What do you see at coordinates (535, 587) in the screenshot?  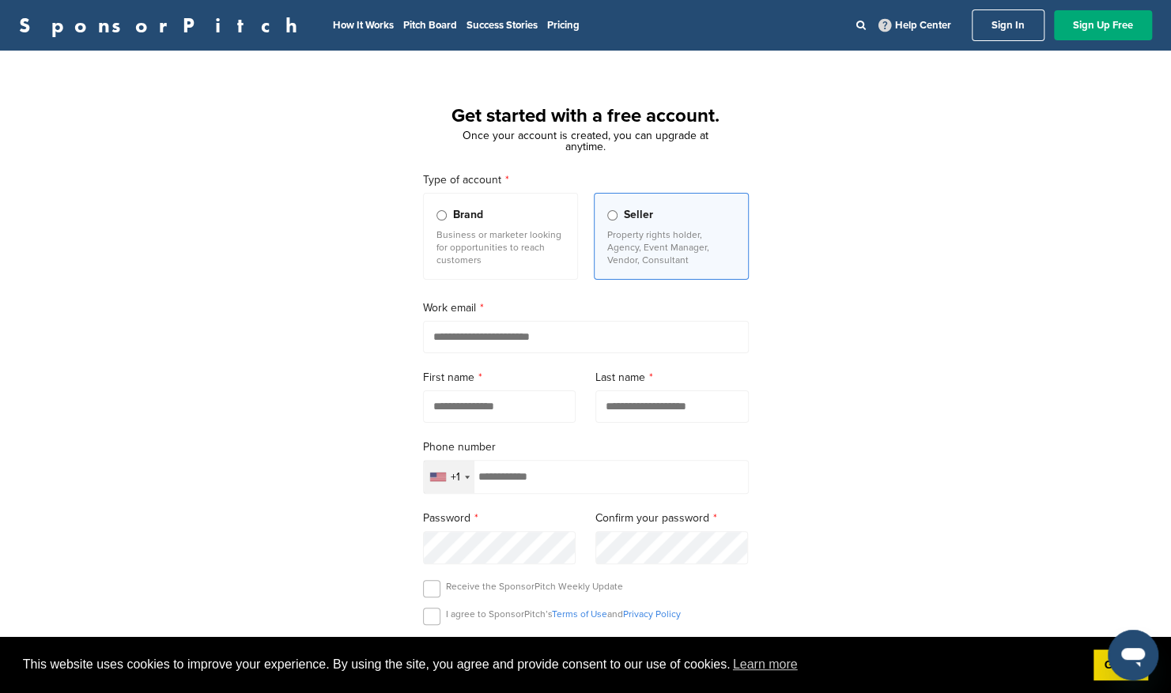 I see `p: Receive the SponsorPitch Weekly Update` at bounding box center [535, 587].